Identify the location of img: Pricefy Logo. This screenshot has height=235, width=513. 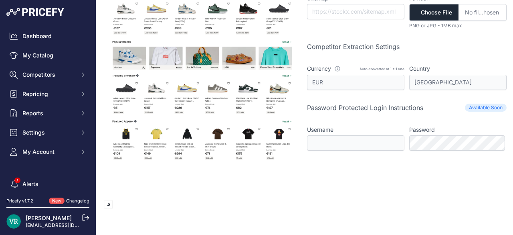
(35, 12).